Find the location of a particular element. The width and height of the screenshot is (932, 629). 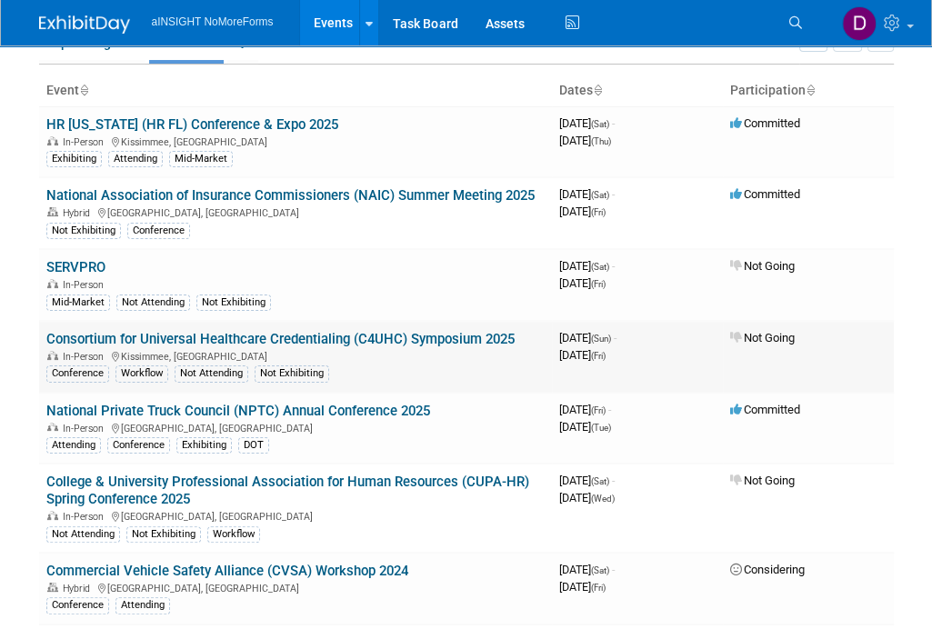

a: Sort by Start Date is located at coordinates (597, 90).